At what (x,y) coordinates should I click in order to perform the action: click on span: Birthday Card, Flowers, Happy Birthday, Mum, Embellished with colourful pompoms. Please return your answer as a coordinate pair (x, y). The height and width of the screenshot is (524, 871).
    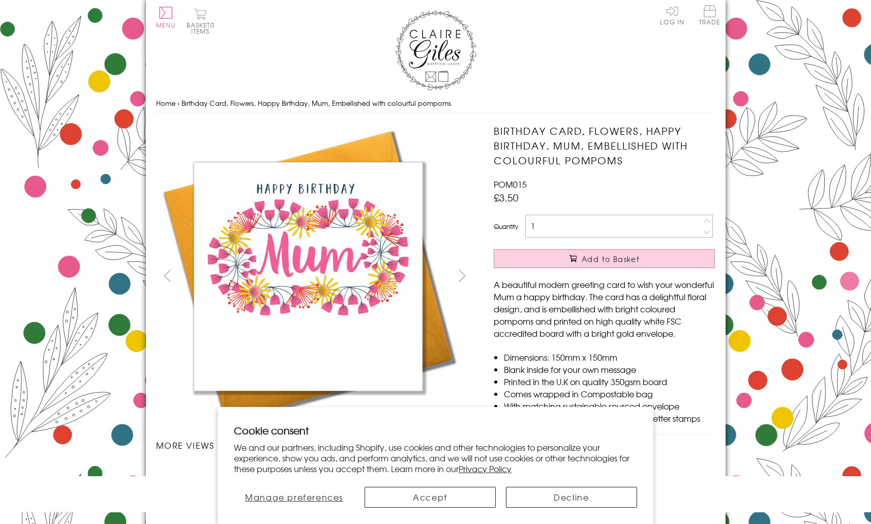
    Looking at the image, I should click on (316, 103).